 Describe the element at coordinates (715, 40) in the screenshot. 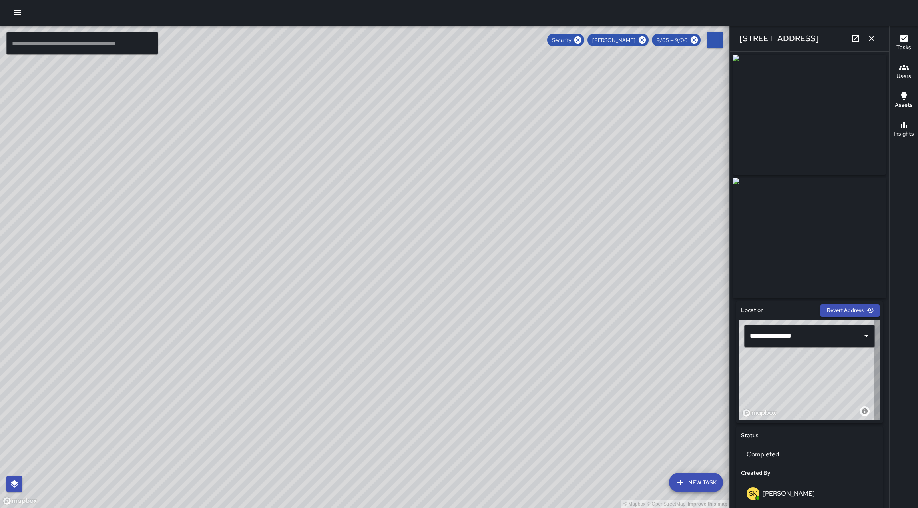

I see `button: Filters` at that location.